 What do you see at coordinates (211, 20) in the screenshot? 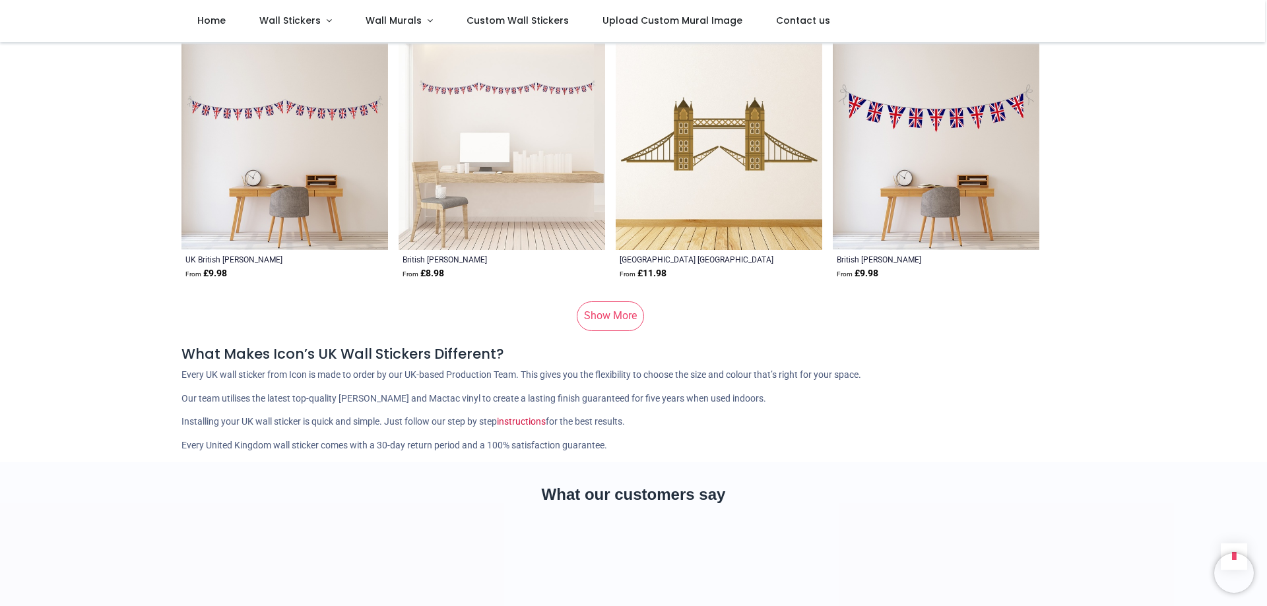
I see `span: Home` at bounding box center [211, 20].